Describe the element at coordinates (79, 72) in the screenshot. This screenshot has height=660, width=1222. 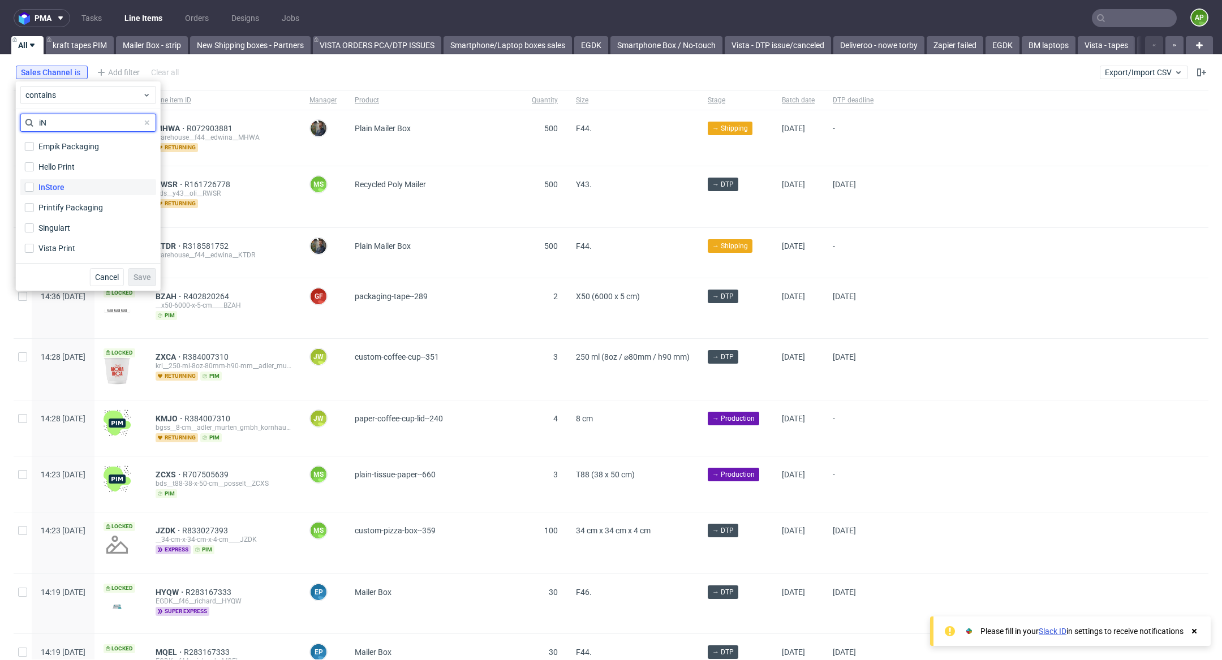
I see `span: is` at that location.